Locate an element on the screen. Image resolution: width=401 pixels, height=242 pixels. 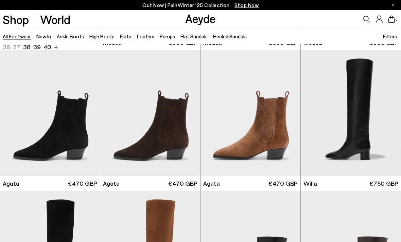
li: 39 is located at coordinates (37, 47).